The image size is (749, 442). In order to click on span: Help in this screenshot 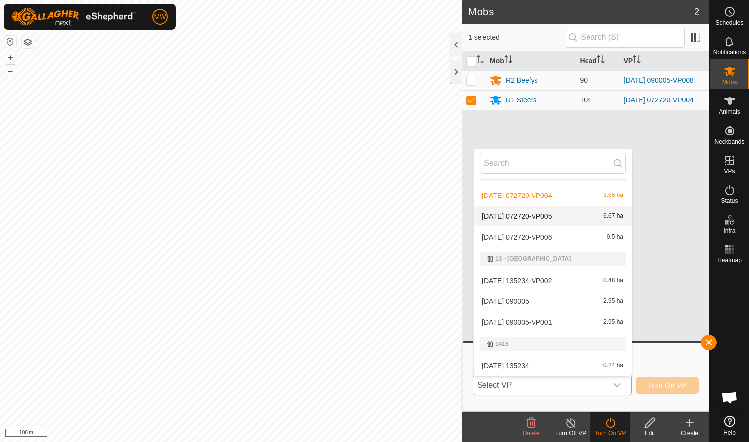, I will do `click(729, 433)`.